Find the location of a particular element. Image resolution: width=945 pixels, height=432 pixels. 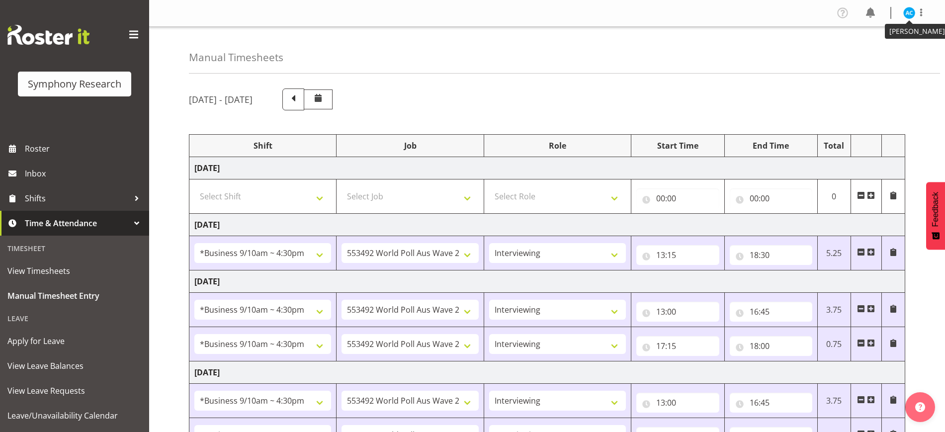

div: Job is located at coordinates (409, 146).